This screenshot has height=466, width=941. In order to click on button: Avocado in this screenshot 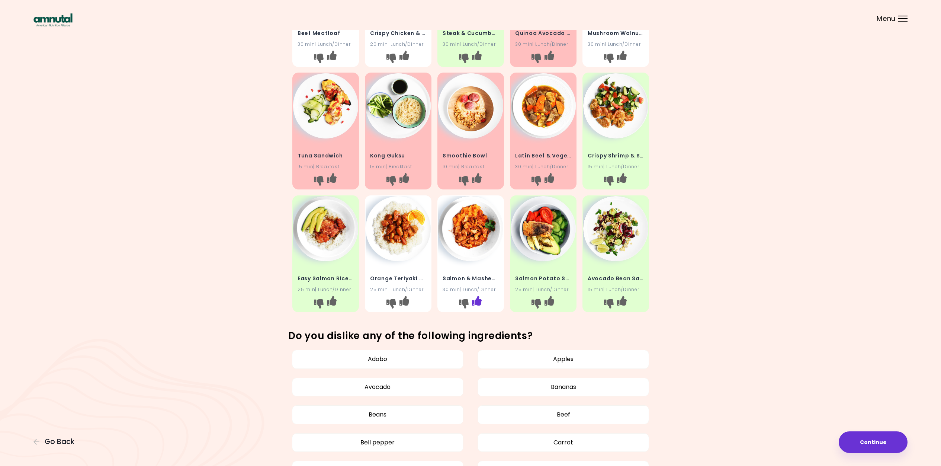, I will do `click(378, 387)`.